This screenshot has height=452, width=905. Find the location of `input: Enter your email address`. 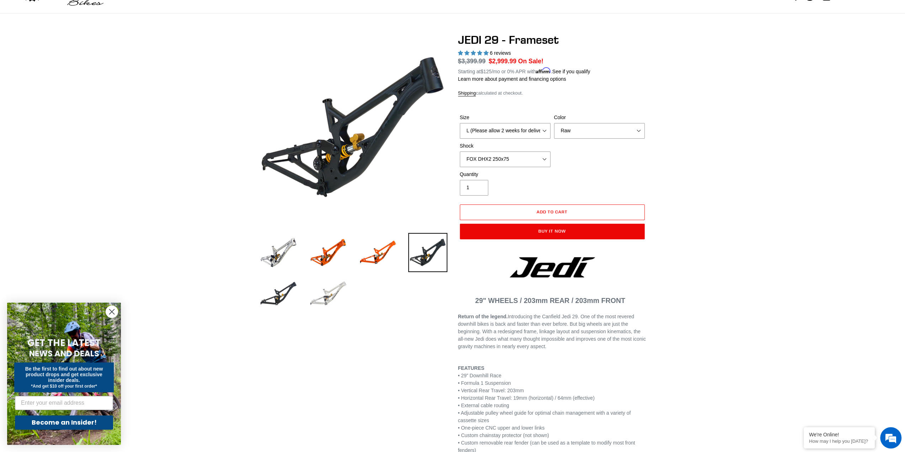

input: Enter your email address is located at coordinates (64, 403).